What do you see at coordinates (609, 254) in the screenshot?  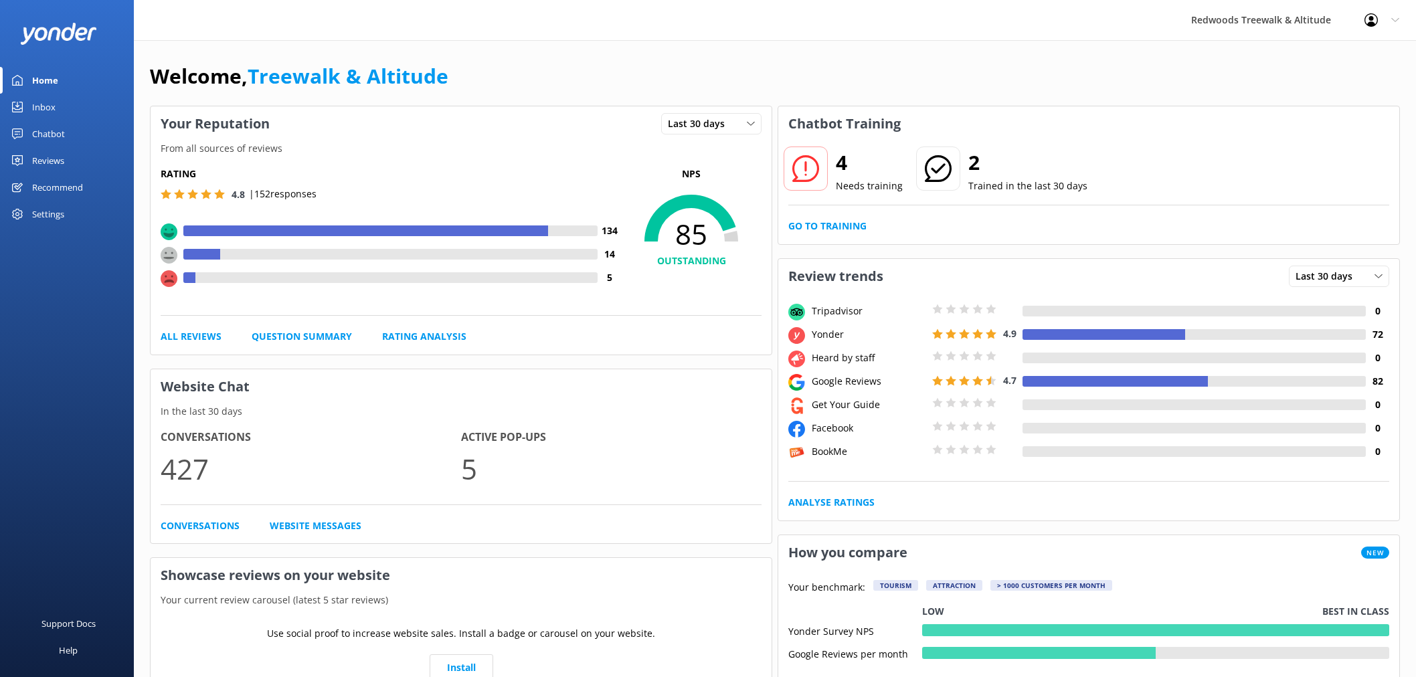 I see `h4: 14` at bounding box center [609, 254].